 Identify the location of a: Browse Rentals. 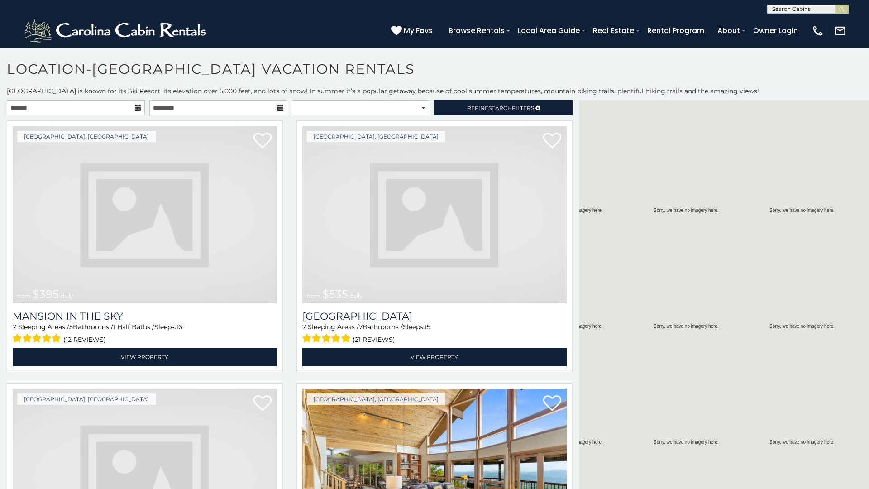
(477, 30).